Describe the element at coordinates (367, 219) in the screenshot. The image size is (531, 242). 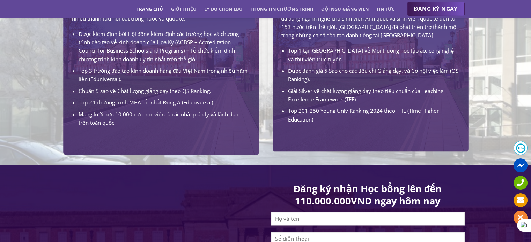
I see `input: Họ và tên` at that location.